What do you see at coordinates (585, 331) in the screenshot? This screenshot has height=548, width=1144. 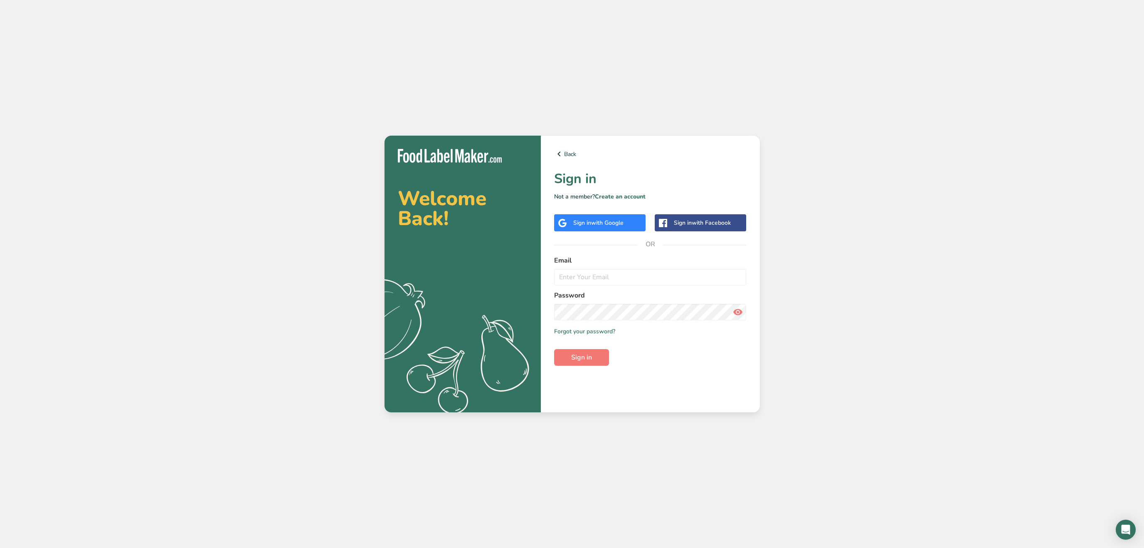 I see `a: Forgot your password?` at bounding box center [585, 331].